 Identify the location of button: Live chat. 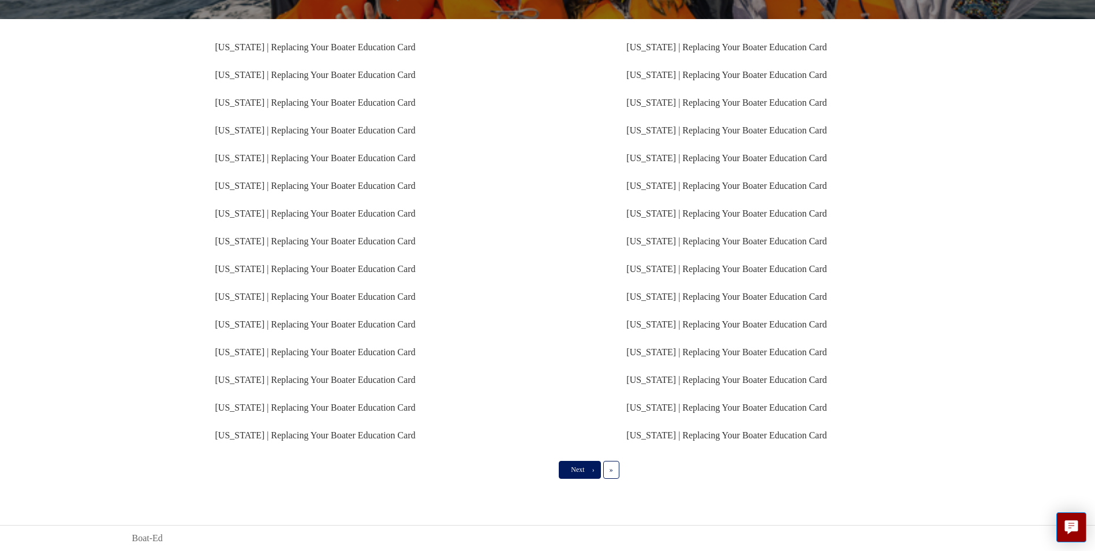
(1071, 527).